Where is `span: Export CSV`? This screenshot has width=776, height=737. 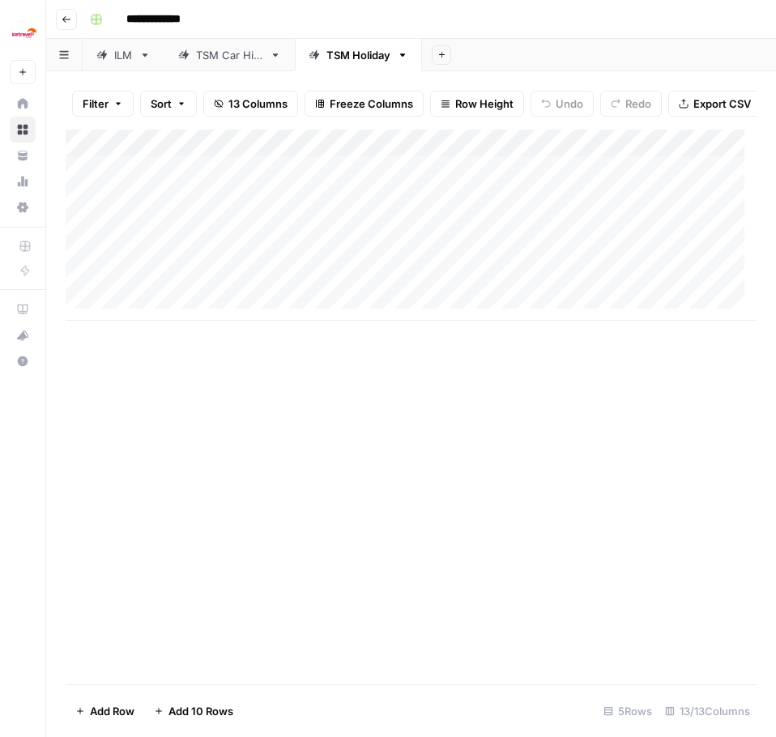 span: Export CSV is located at coordinates (722, 104).